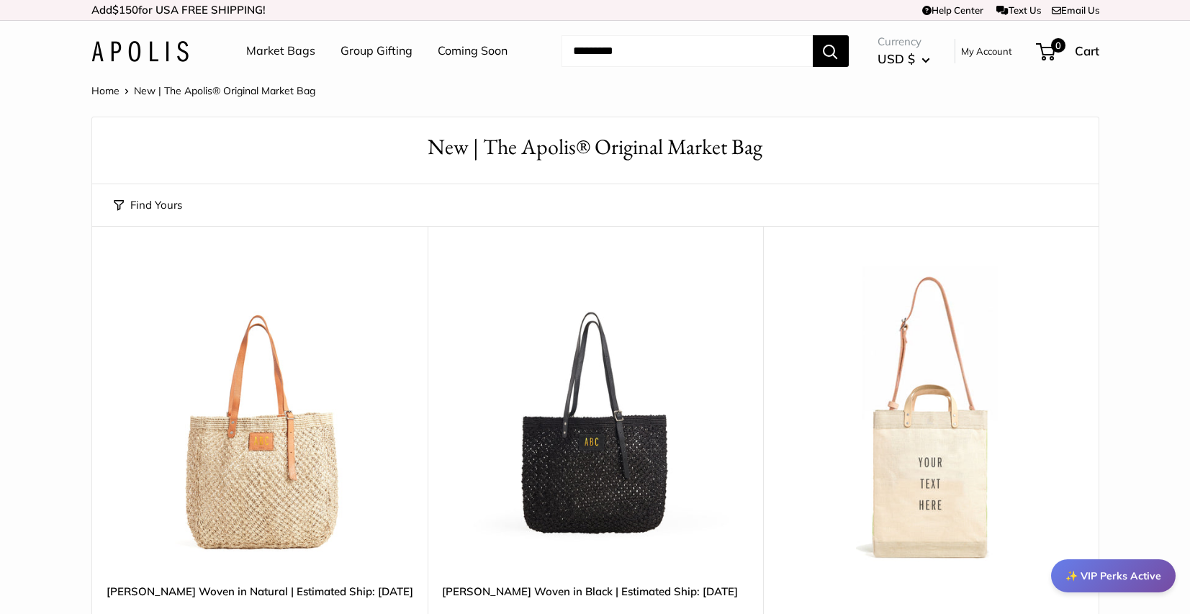 The image size is (1190, 614). I want to click on img: Mercado Woven in Natural | Estimated Ship: Oct. 19th, so click(260, 415).